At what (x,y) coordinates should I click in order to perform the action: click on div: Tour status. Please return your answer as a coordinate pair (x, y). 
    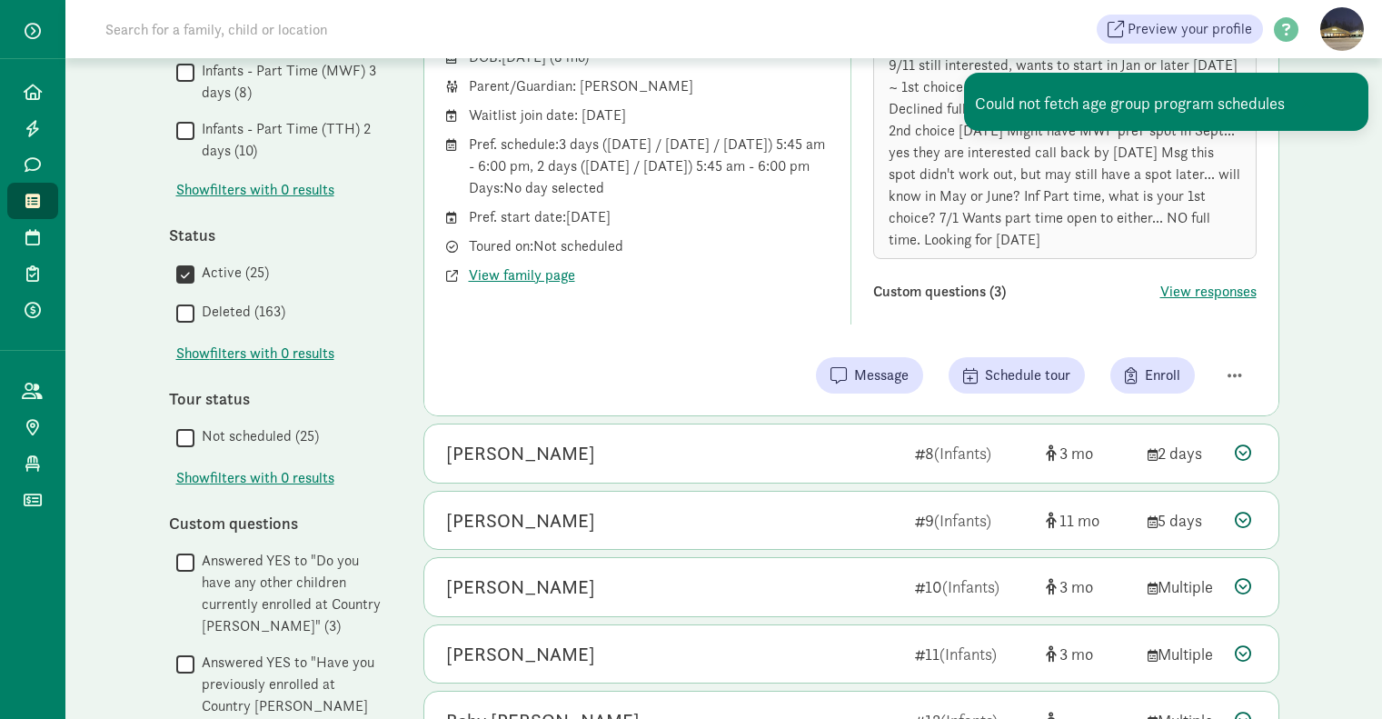
    Looking at the image, I should click on (278, 398).